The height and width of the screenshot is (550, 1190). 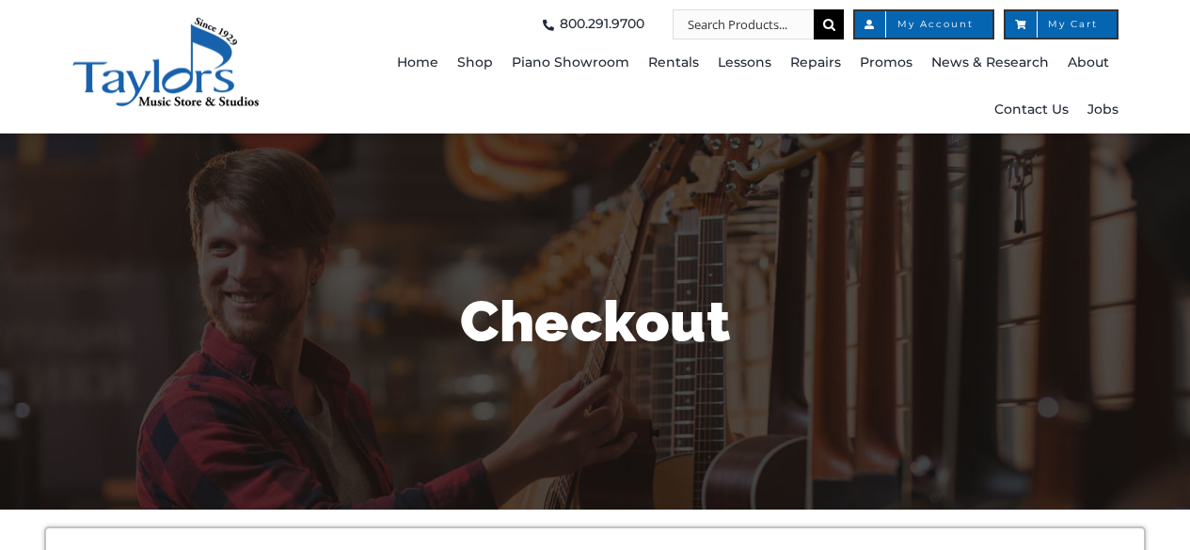 I want to click on span: Piano Showroom, so click(x=570, y=63).